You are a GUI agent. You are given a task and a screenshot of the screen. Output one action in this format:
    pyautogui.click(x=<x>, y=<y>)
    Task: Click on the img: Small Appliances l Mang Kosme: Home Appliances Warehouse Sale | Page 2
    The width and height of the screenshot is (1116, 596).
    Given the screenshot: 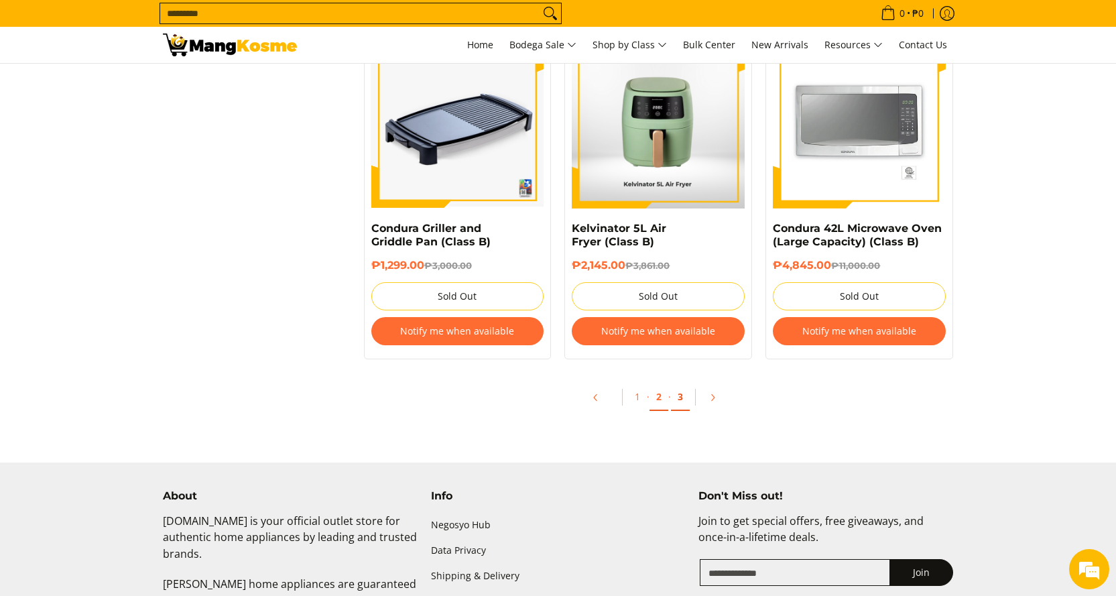 What is the action you would take?
    pyautogui.click(x=230, y=45)
    